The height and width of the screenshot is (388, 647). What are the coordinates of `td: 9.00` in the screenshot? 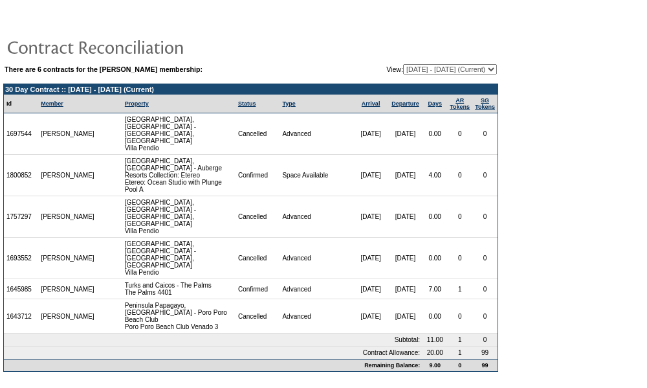 It's located at (435, 364).